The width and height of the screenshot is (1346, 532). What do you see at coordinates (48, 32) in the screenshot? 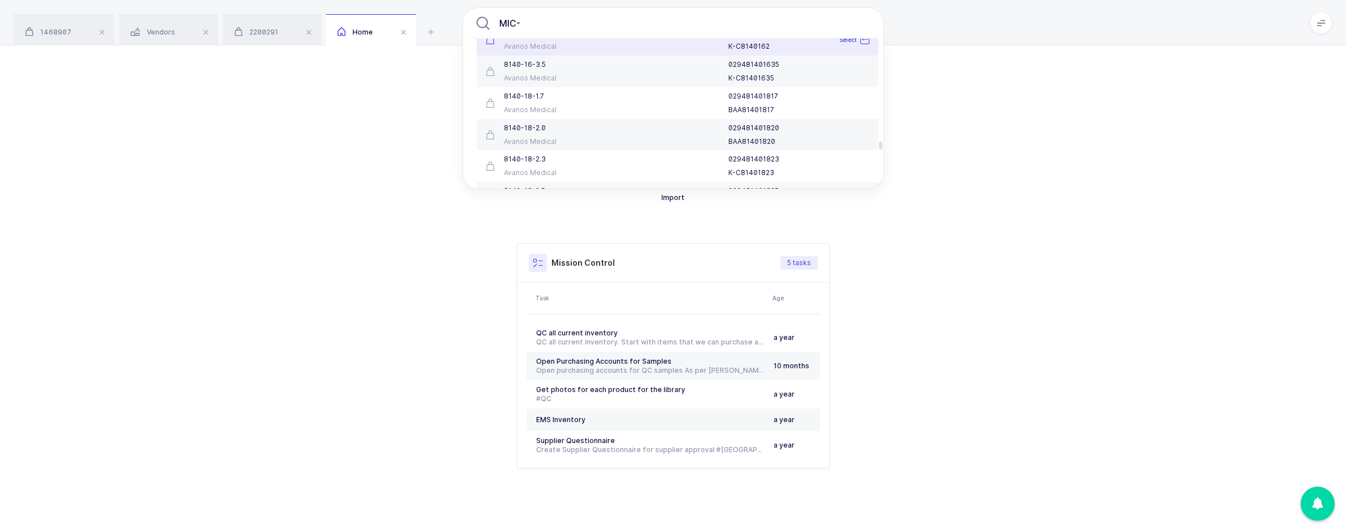
I see `span: 1468907` at bounding box center [48, 32].